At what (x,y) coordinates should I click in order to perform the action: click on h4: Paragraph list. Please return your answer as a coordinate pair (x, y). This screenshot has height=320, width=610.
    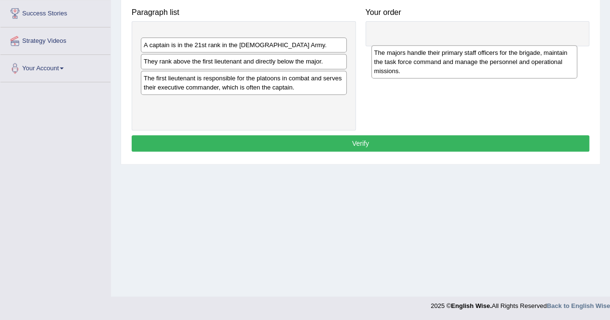
    Looking at the image, I should click on (243, 13).